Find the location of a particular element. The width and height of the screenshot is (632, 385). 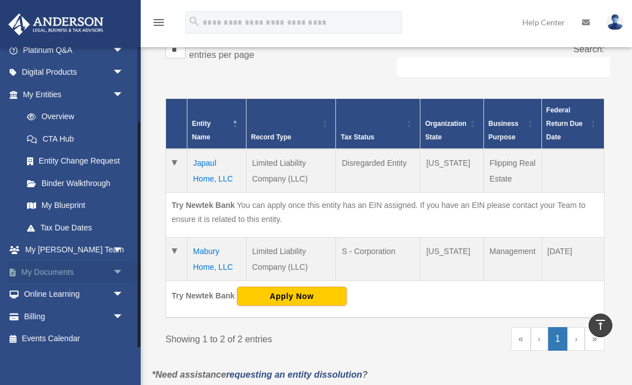

a: Billingarrow_drop_down is located at coordinates (74, 317).